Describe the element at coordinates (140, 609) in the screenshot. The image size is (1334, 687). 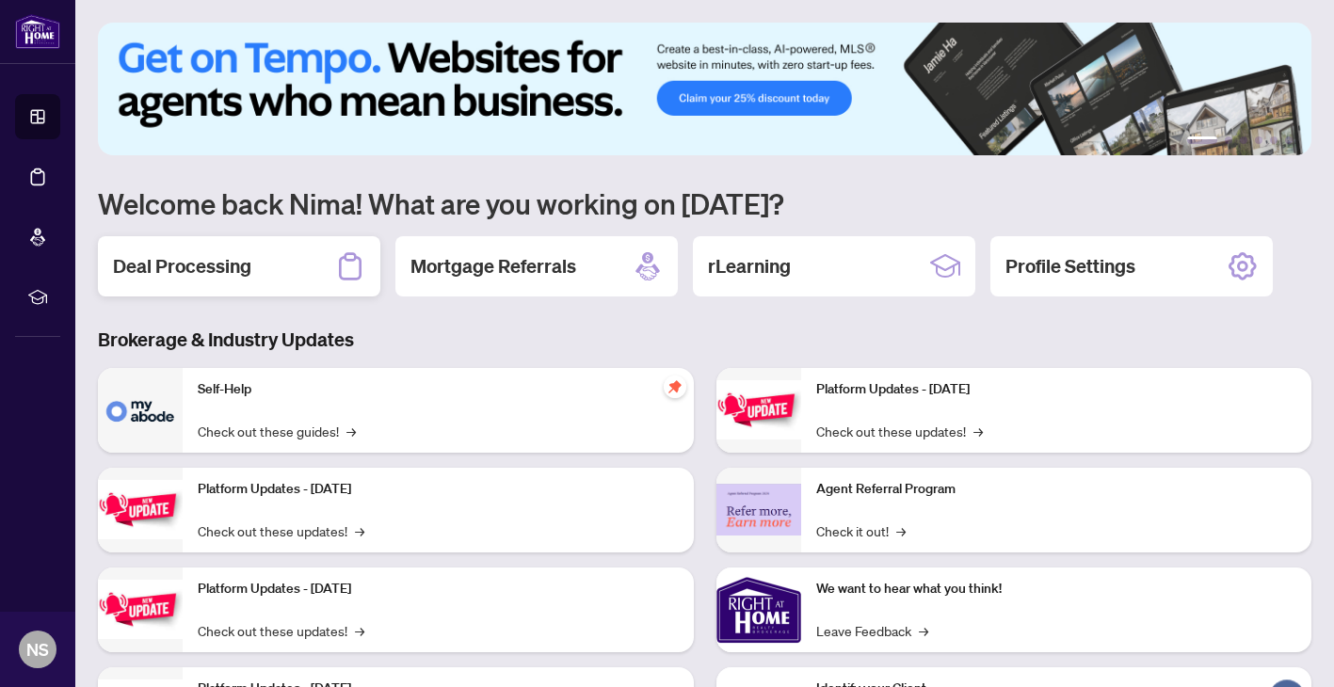
I see `img: Platform Updates - July 21, 2025` at that location.